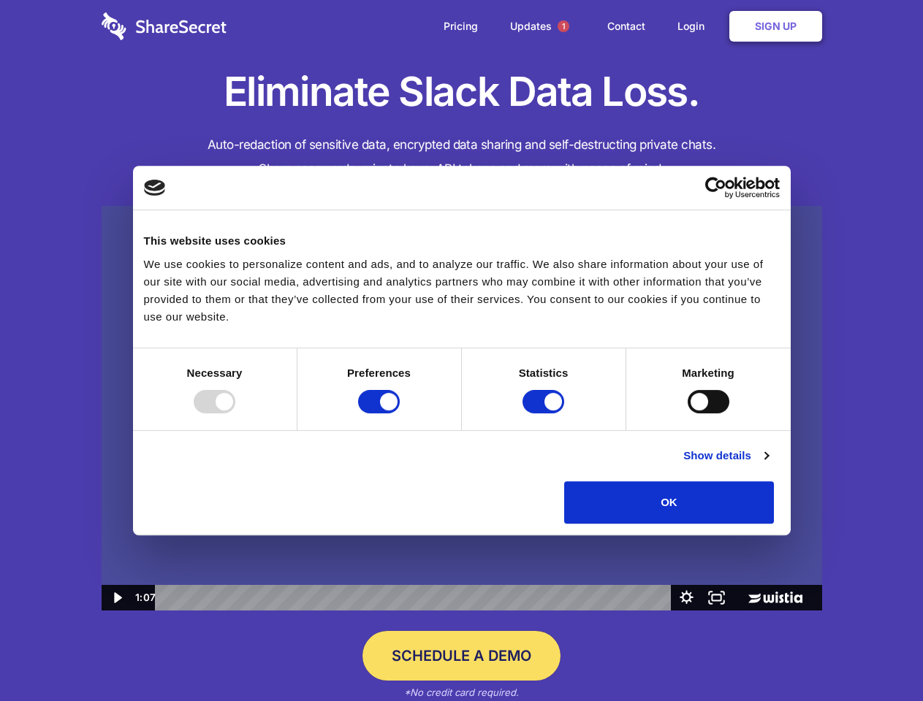 This screenshot has width=923, height=701. I want to click on span: 1, so click(563, 26).